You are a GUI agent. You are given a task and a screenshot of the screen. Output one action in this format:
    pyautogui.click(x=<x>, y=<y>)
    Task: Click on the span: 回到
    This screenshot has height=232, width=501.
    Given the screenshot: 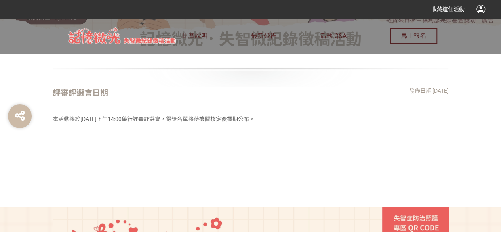 What is the action you would take?
    pyautogui.click(x=238, y=166)
    